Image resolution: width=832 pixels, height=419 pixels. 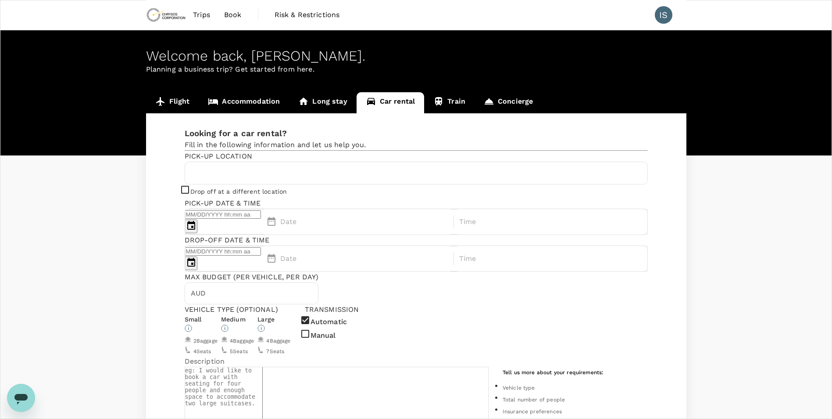 I want to click on span: Trips, so click(x=201, y=15).